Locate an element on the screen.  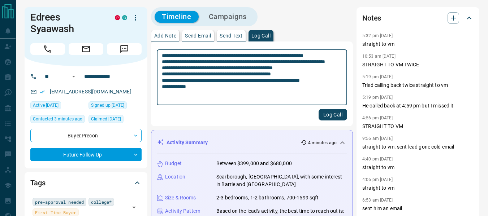
button: Timeline is located at coordinates (176, 17).